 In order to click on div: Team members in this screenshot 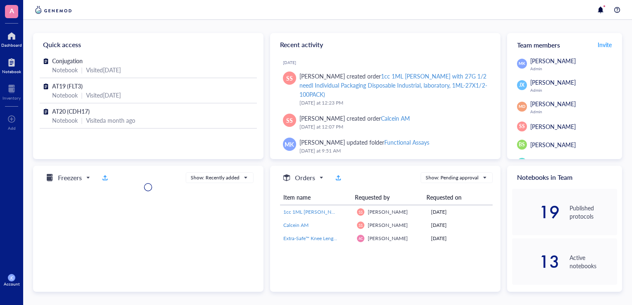, I will do `click(565, 45)`.